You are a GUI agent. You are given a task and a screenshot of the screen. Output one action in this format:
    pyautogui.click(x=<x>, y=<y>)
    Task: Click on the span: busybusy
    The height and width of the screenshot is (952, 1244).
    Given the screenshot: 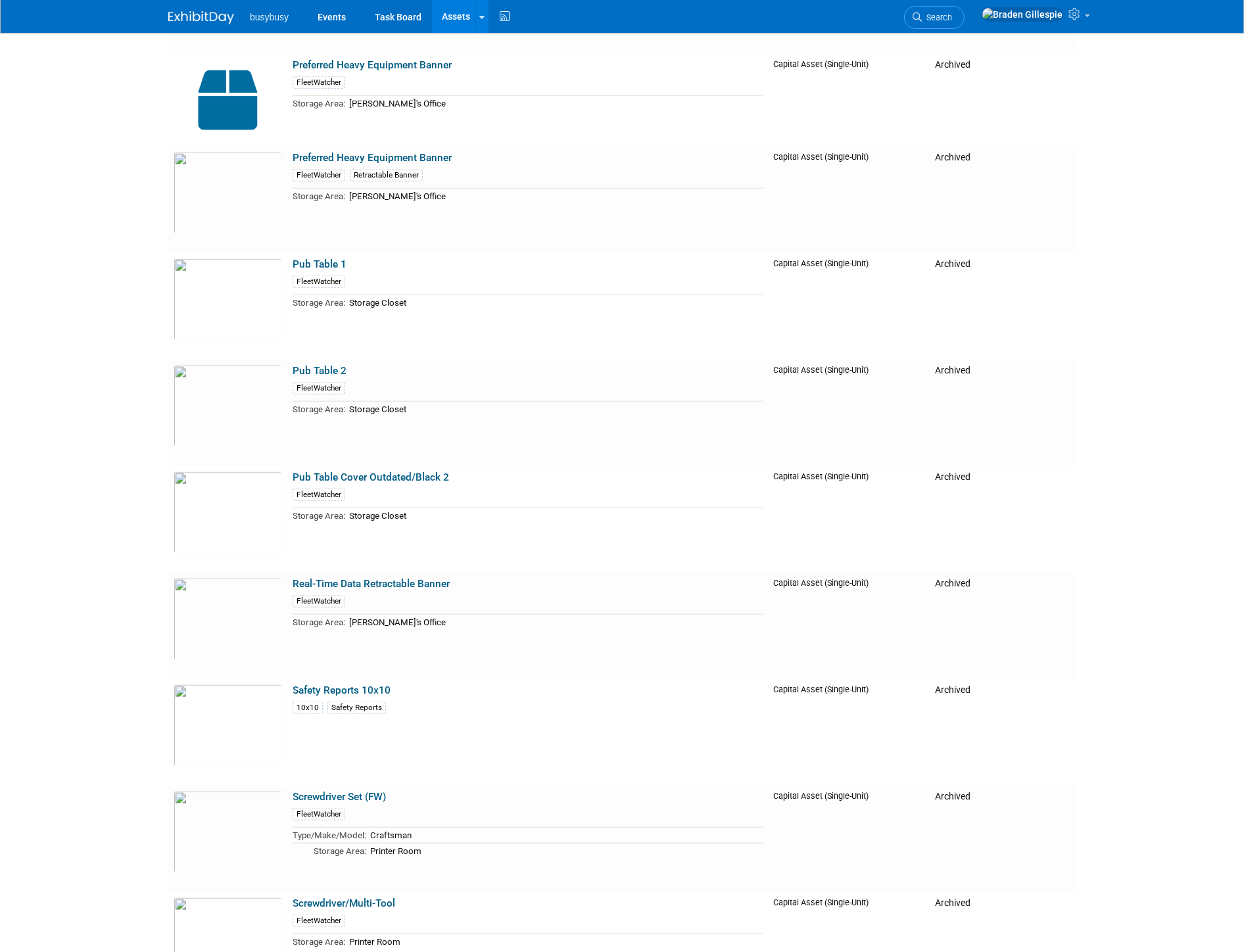 What is the action you would take?
    pyautogui.click(x=269, y=17)
    